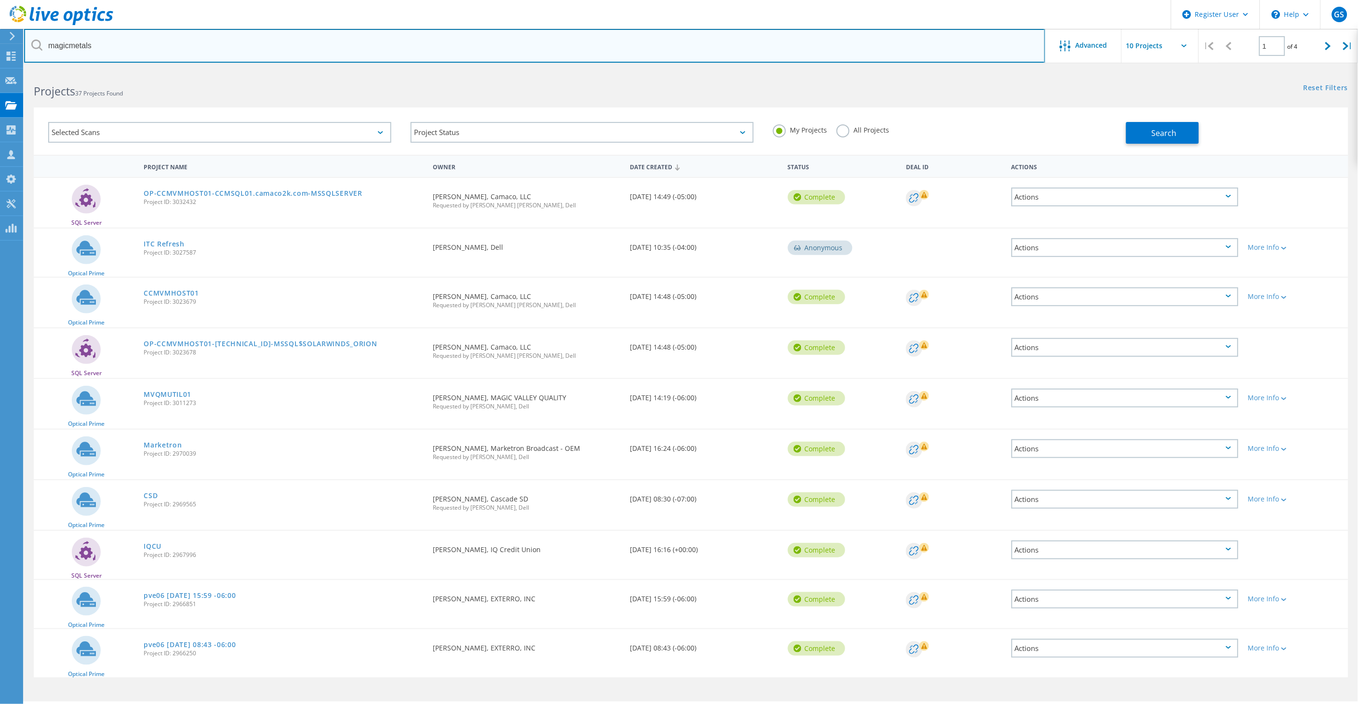 This screenshot has width=1358, height=704. Describe the element at coordinates (171, 293) in the screenshot. I see `a: CCMVMHOST01` at that location.